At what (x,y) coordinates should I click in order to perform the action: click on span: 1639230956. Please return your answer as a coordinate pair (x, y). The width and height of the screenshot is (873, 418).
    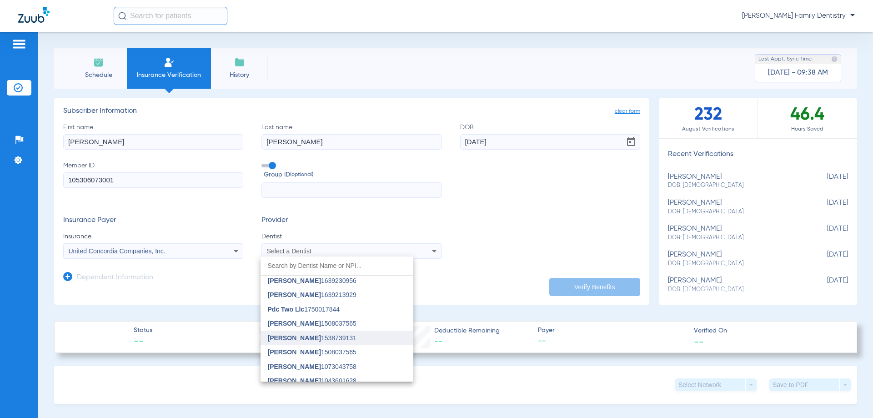
    Looking at the image, I should click on (312, 280).